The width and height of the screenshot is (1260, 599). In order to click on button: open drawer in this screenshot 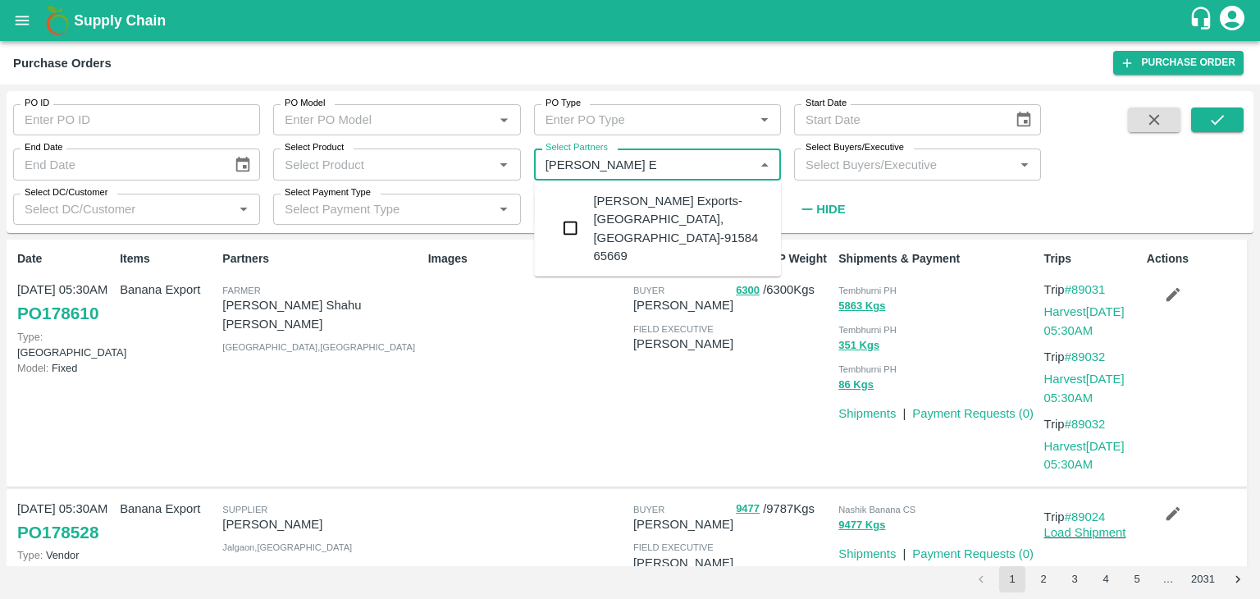, I will do `click(22, 21)`.